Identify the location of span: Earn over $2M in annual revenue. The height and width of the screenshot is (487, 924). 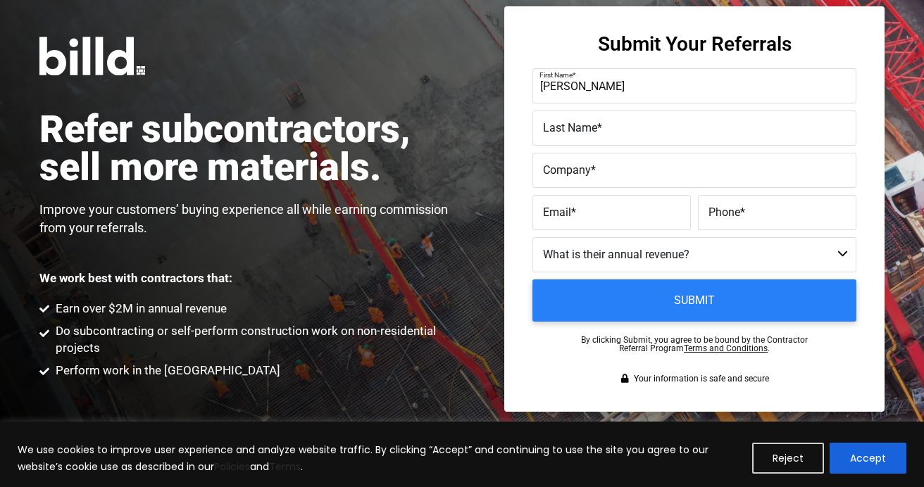
(139, 309).